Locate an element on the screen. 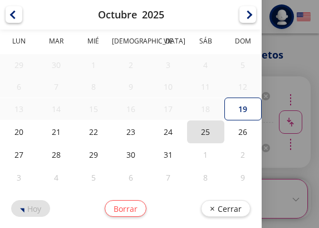  th: Martes is located at coordinates (56, 45).